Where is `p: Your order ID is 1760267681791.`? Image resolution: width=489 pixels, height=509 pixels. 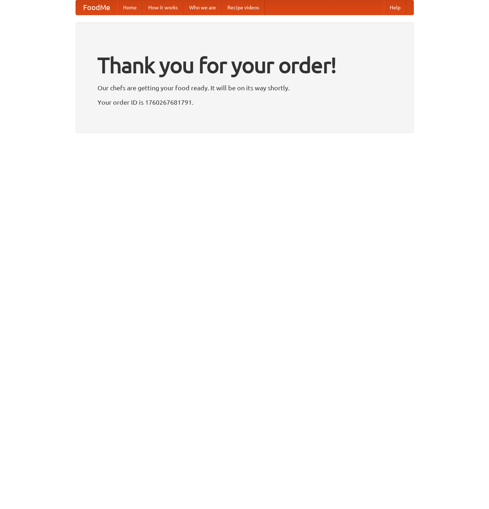
p: Your order ID is 1760267681791. is located at coordinates (245, 102).